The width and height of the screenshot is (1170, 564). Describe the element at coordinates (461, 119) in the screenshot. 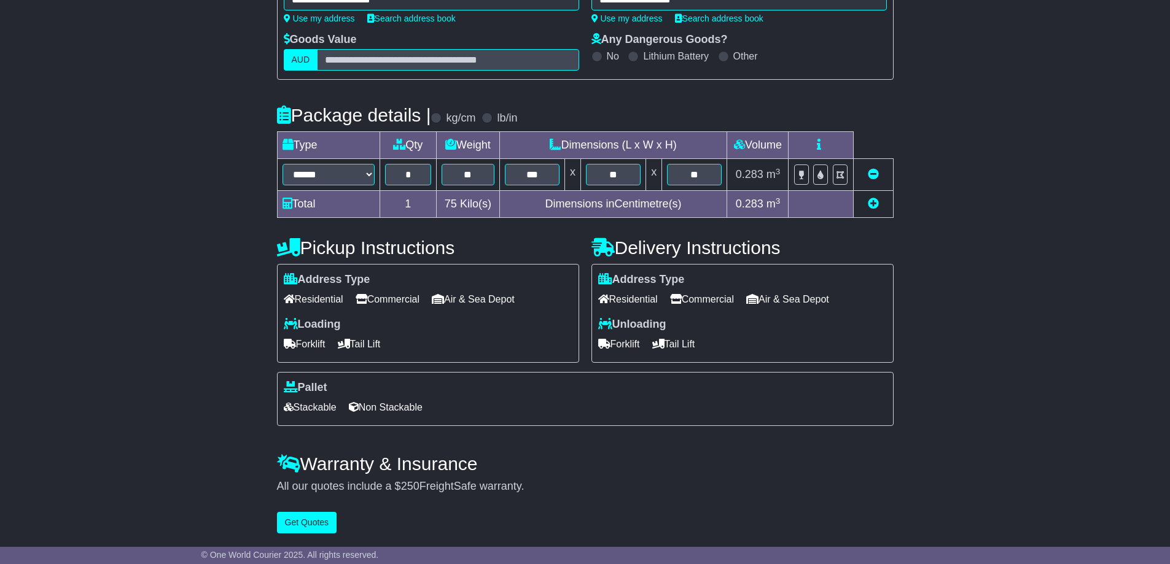

I see `label: kg/cm` at that location.